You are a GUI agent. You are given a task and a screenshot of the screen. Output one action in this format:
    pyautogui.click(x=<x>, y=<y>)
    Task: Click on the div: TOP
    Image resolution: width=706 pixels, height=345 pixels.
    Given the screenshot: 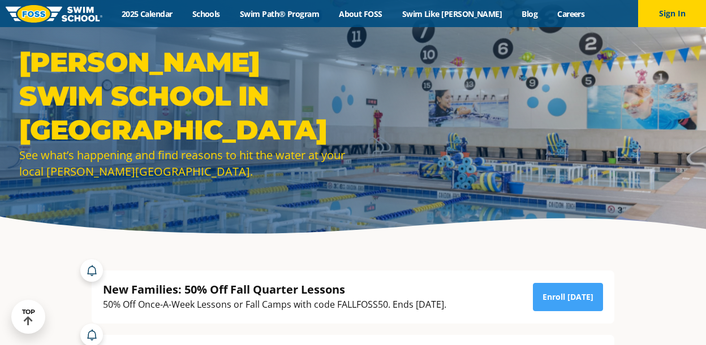 What is the action you would take?
    pyautogui.click(x=28, y=317)
    